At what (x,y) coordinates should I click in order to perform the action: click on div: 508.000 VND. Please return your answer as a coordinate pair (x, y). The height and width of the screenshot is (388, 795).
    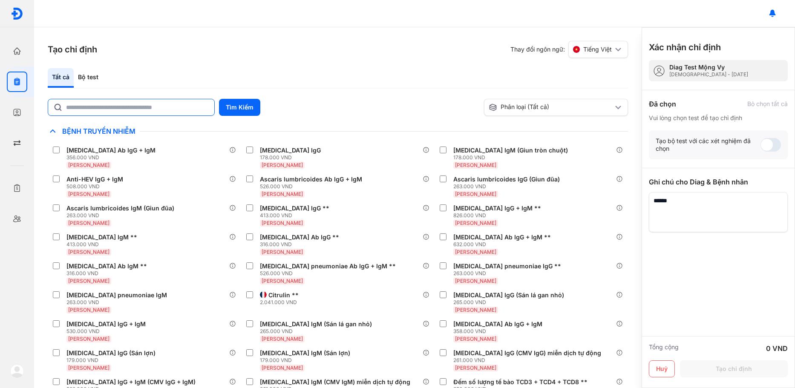
    Looking at the image, I should click on (96, 187).